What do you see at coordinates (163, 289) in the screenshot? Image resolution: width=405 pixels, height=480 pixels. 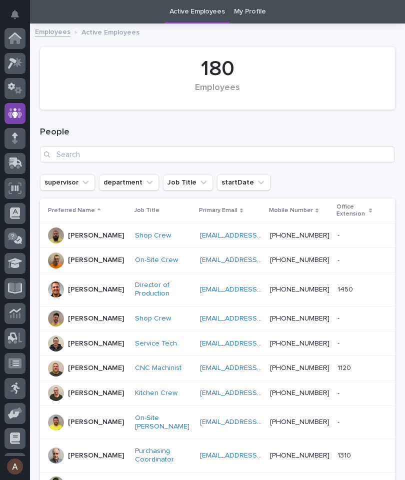 I see `a: Director of Production` at bounding box center [163, 289].